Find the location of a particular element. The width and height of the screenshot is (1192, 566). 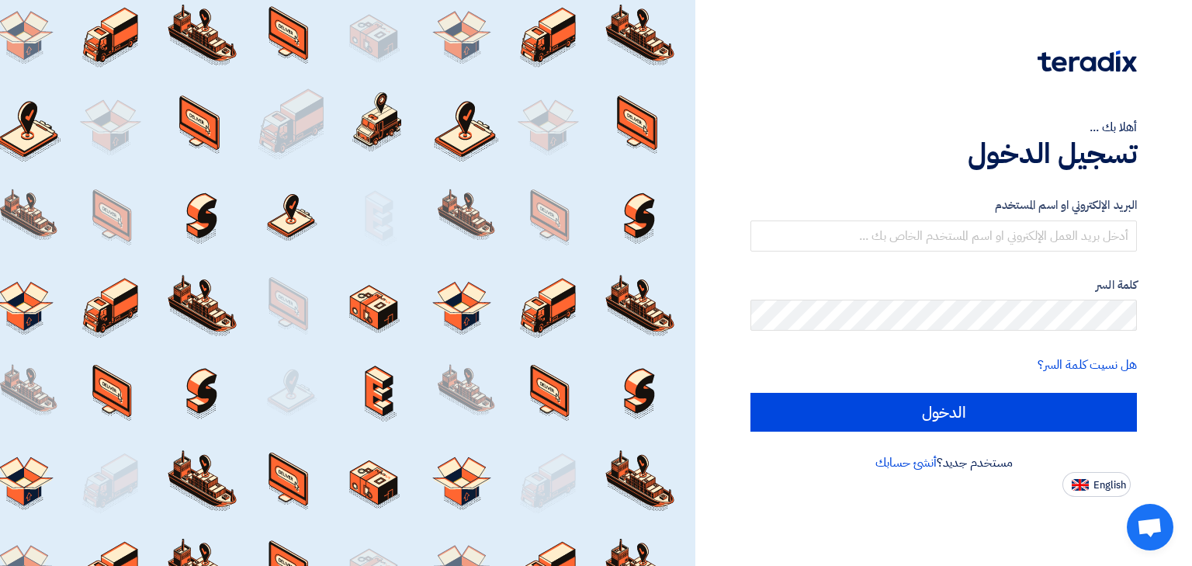

input: أدخل بريد العمل الإلكتروني او اسم المستخدم الخاص بك ... is located at coordinates (944, 236).